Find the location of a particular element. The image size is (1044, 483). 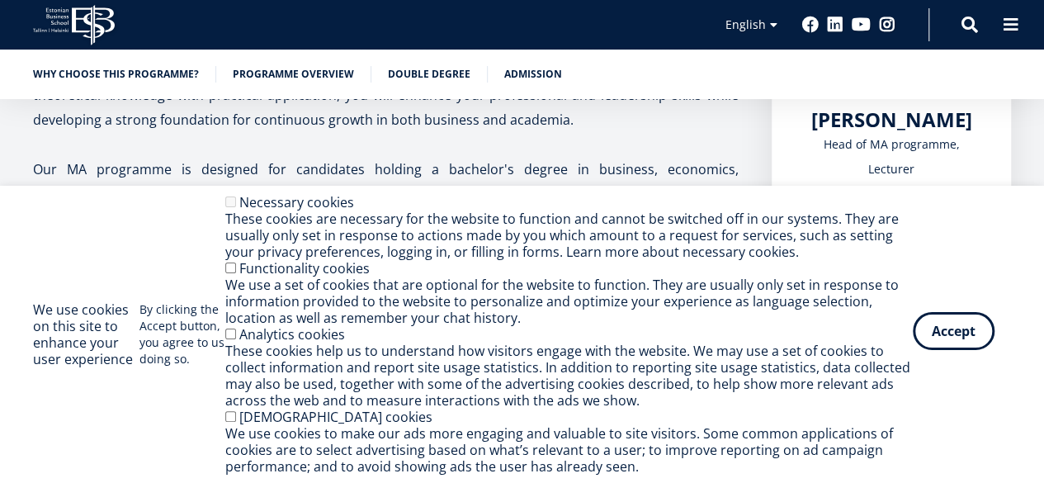

a: Programme overview is located at coordinates (293, 74).